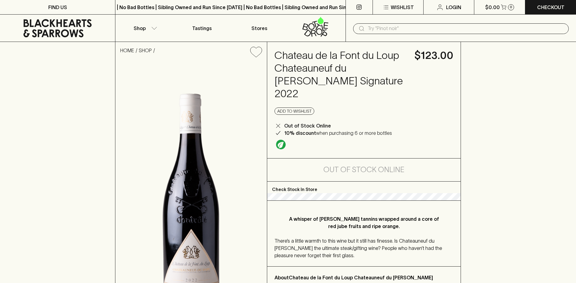 This screenshot has width=576, height=283. I want to click on a: SHOP, so click(145, 50).